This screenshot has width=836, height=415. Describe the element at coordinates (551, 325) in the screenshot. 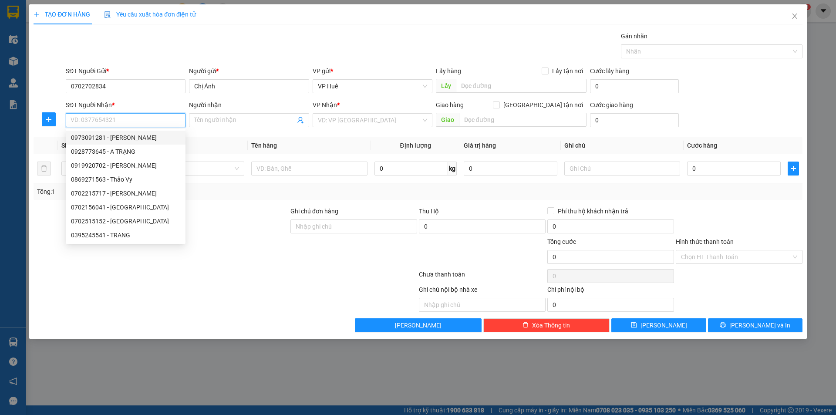

I see `span: Xóa Thông tin` at that location.